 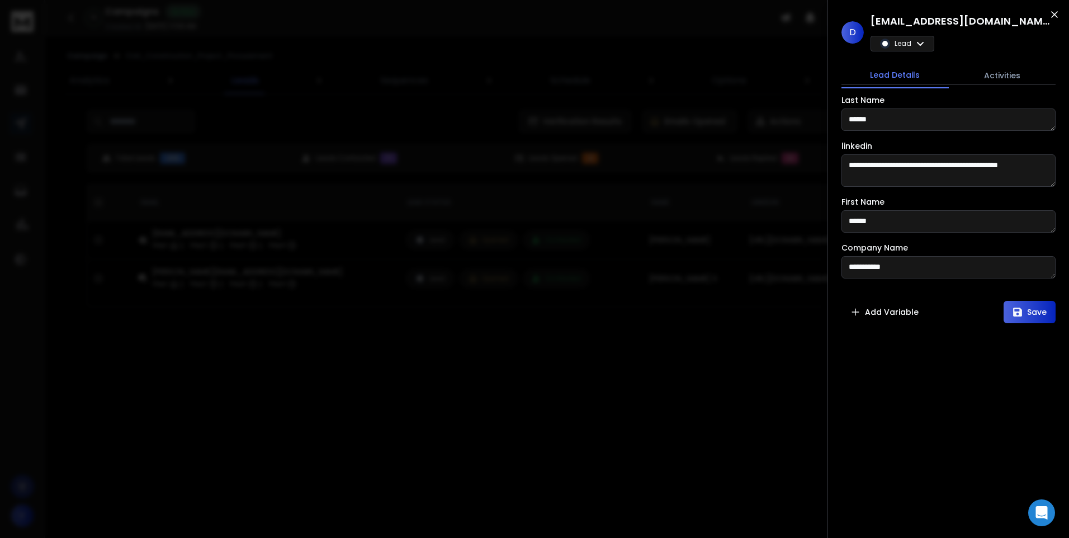 I want to click on button: Activities, so click(x=1002, y=75).